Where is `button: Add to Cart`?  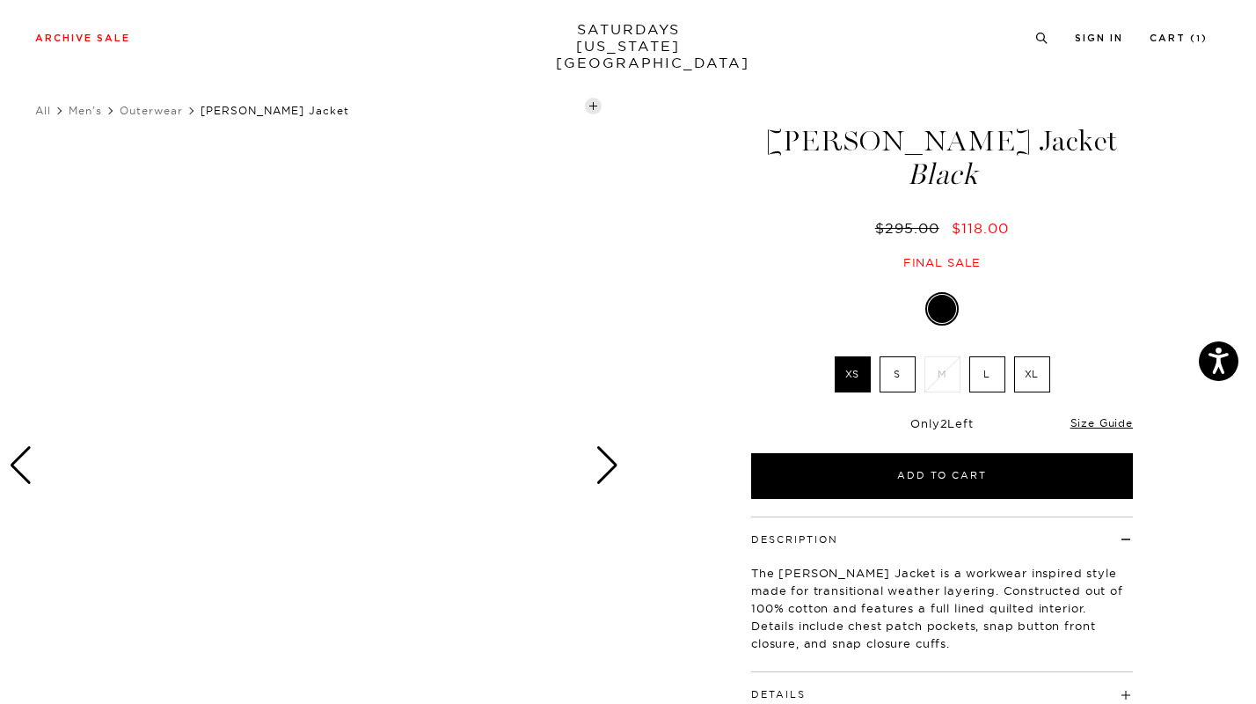
button: Add to Cart is located at coordinates (942, 476).